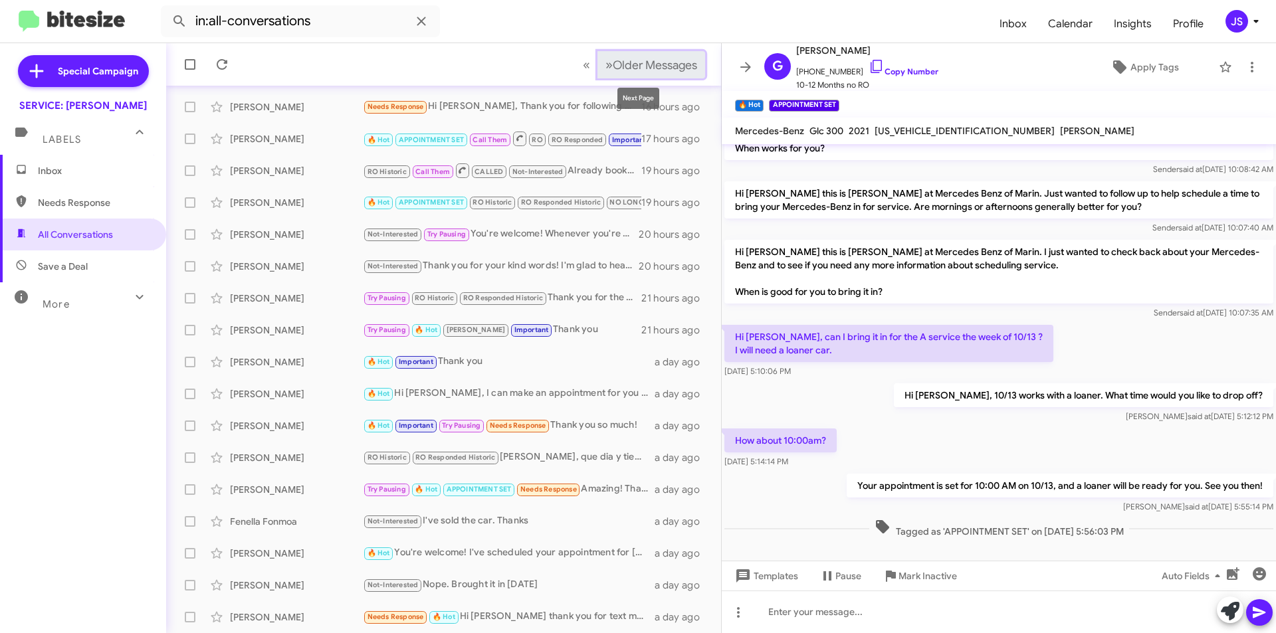  What do you see at coordinates (676, 330) in the screenshot?
I see `div: 21 hours ago` at bounding box center [676, 330].